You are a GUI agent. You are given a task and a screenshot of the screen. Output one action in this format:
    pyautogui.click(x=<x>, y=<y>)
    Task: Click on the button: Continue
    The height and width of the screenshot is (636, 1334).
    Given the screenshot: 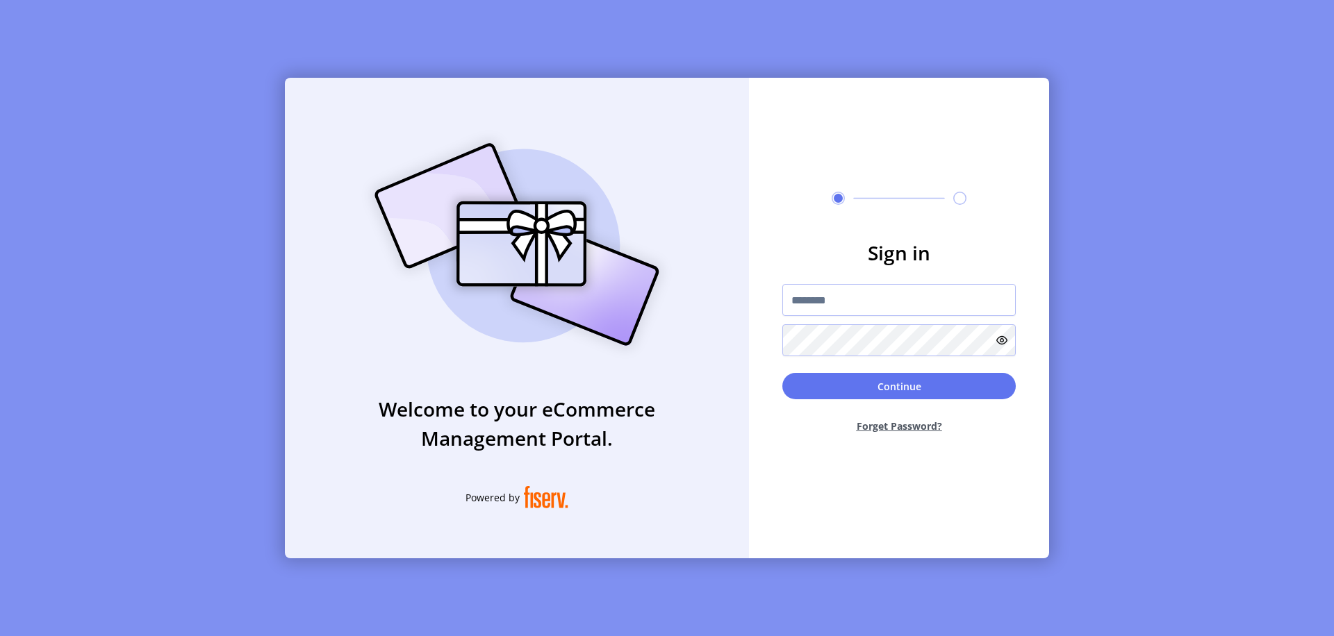 What is the action you would take?
    pyautogui.click(x=899, y=386)
    